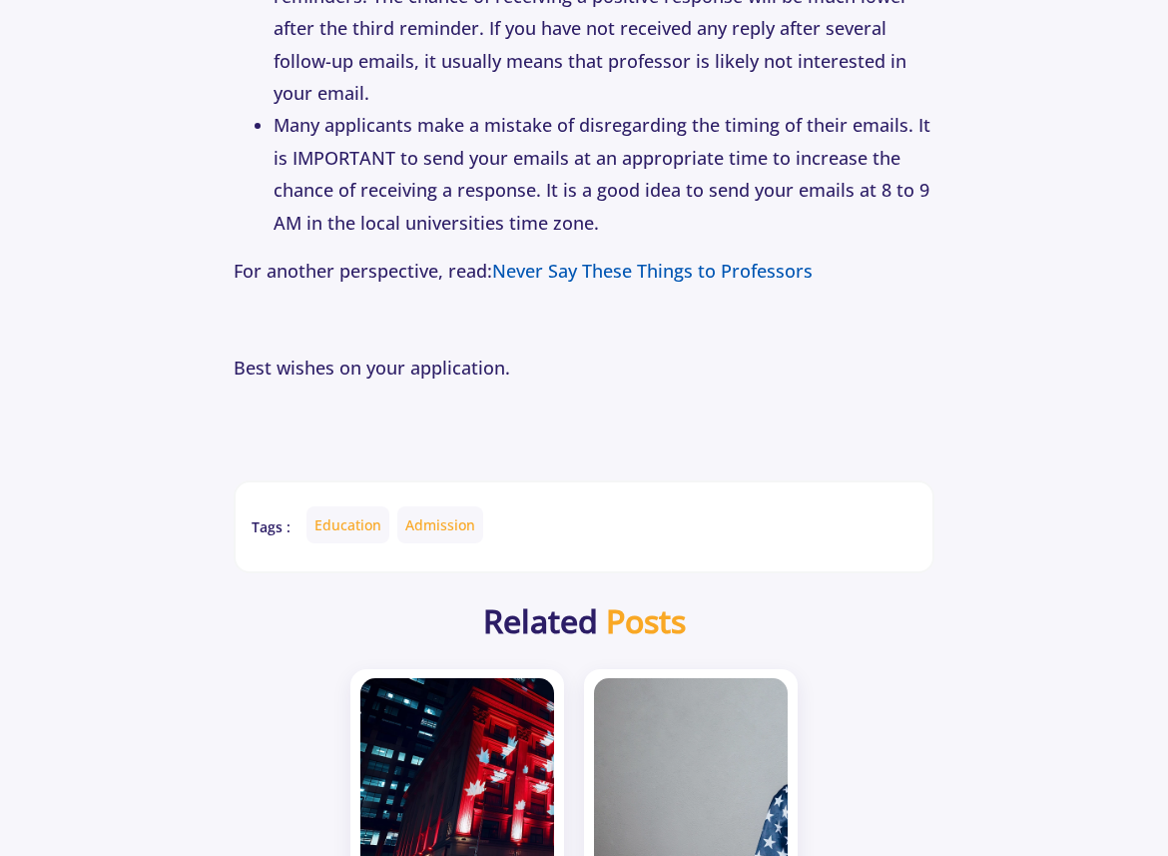  Describe the element at coordinates (646, 620) in the screenshot. I see `b: Posts` at that location.